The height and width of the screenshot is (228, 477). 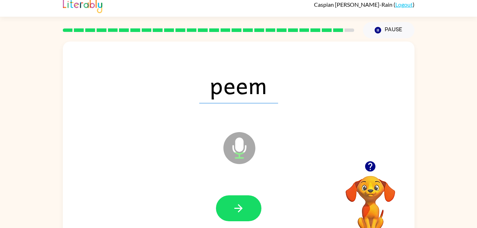 What do you see at coordinates (238, 85) in the screenshot?
I see `span: peem` at bounding box center [238, 85].